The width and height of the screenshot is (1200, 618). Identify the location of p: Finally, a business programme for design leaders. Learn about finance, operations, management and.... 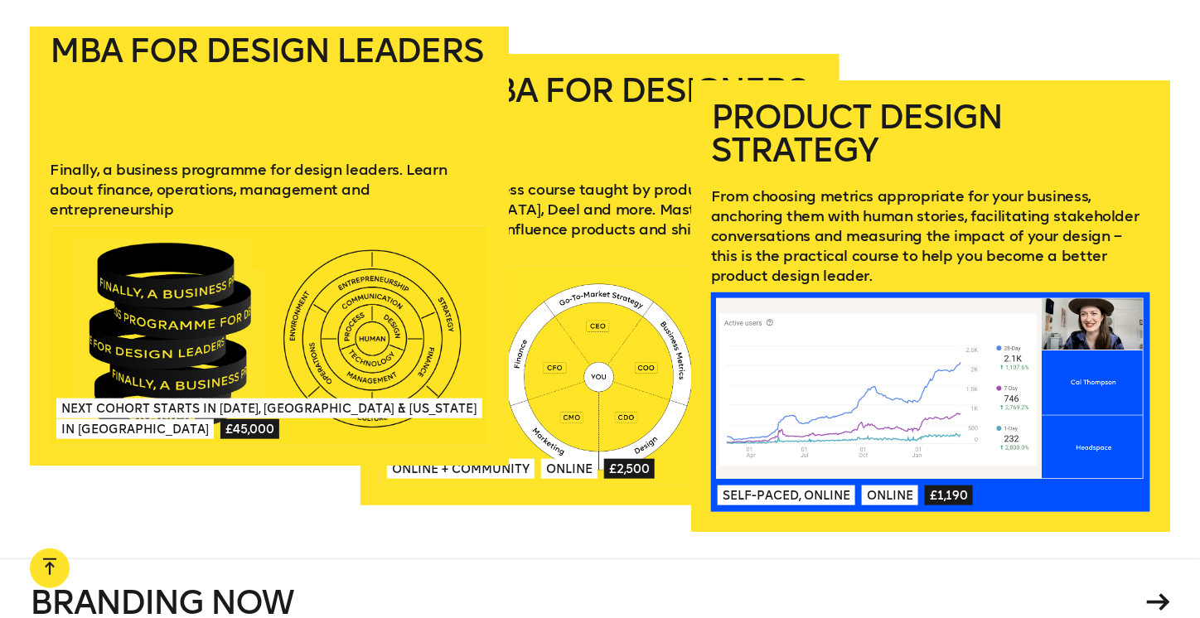
(269, 190).